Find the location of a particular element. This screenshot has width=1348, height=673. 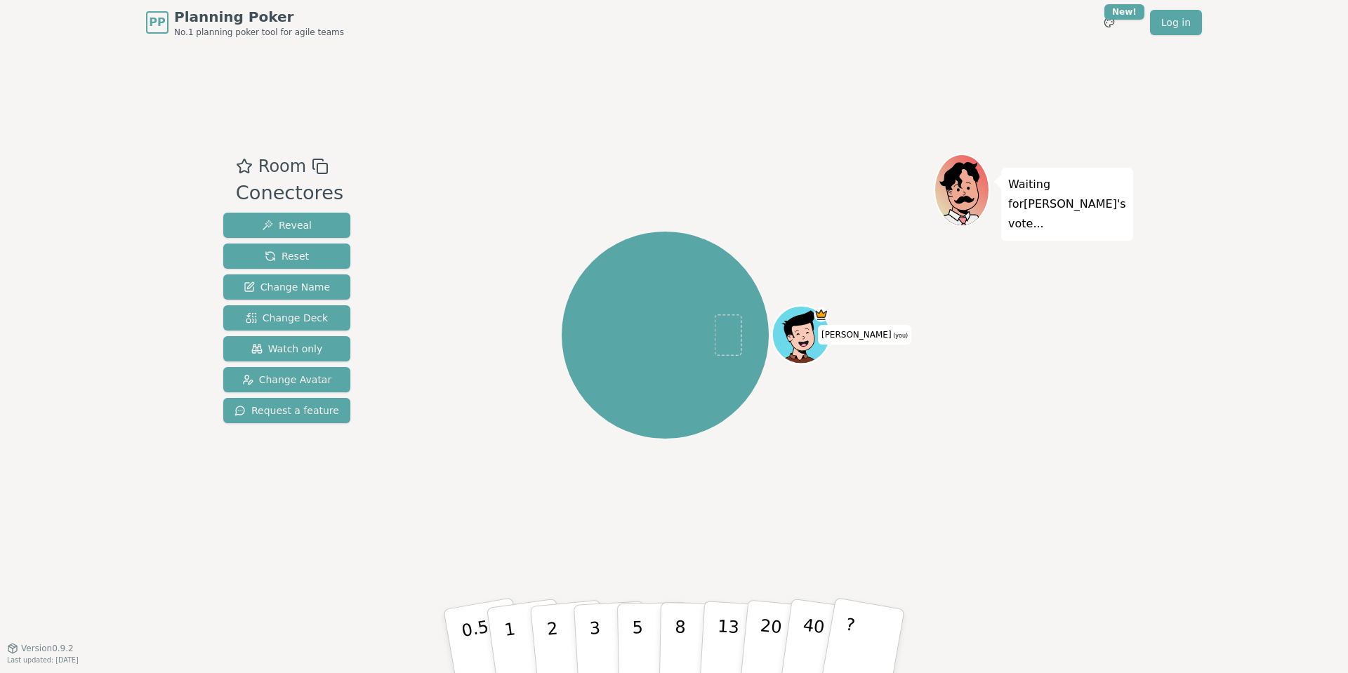

button: Version0.9.2 is located at coordinates (40, 649).